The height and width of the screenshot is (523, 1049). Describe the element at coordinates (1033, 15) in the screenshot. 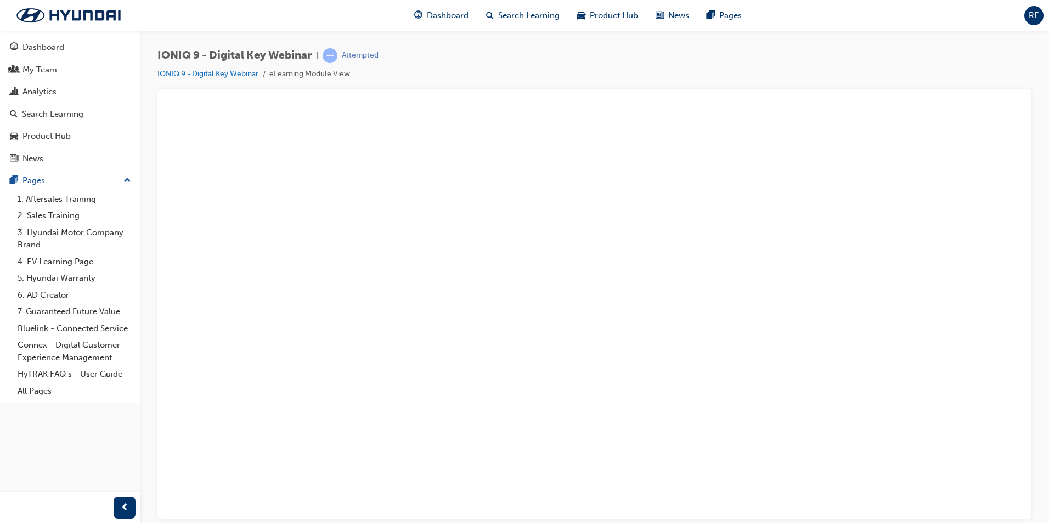

I see `span: RE` at that location.